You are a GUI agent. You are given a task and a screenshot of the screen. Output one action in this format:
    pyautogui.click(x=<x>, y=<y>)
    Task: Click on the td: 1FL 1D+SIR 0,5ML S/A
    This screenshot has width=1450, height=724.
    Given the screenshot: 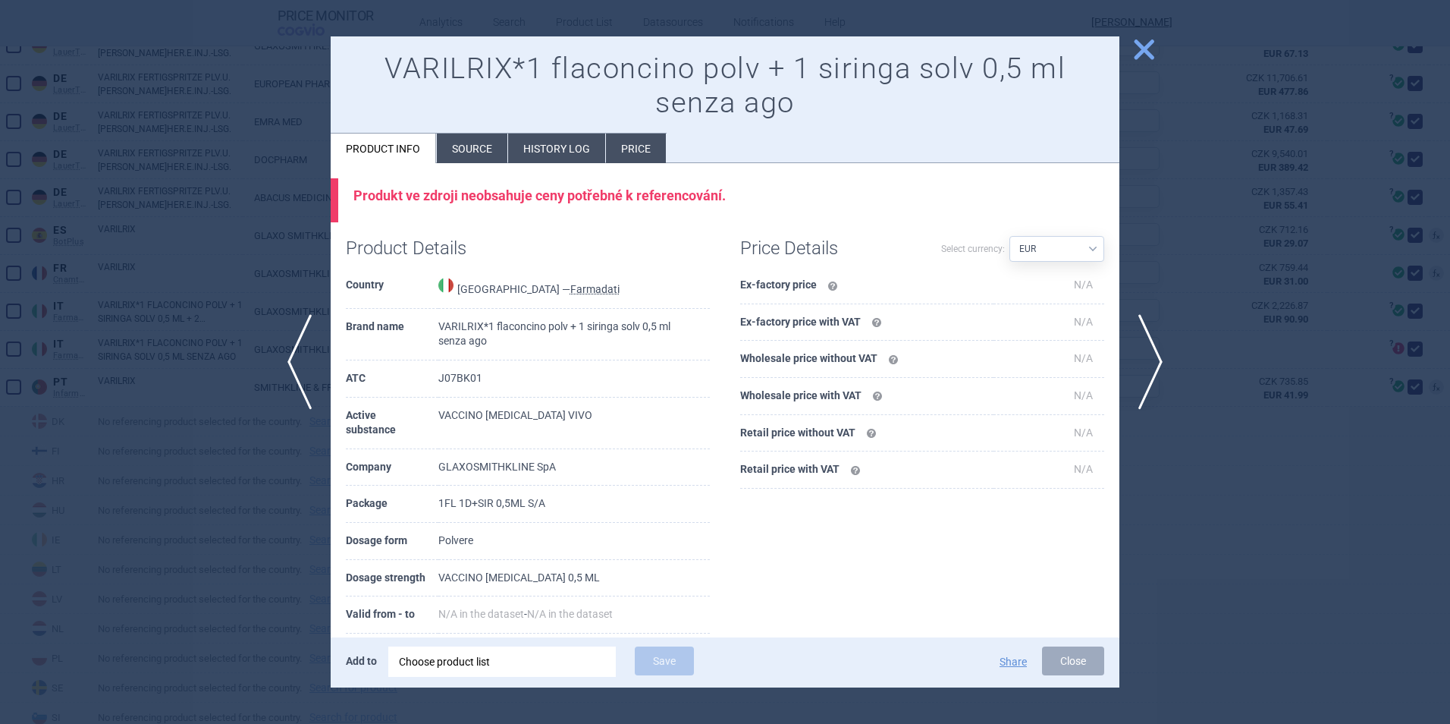 What is the action you would take?
    pyautogui.click(x=574, y=504)
    